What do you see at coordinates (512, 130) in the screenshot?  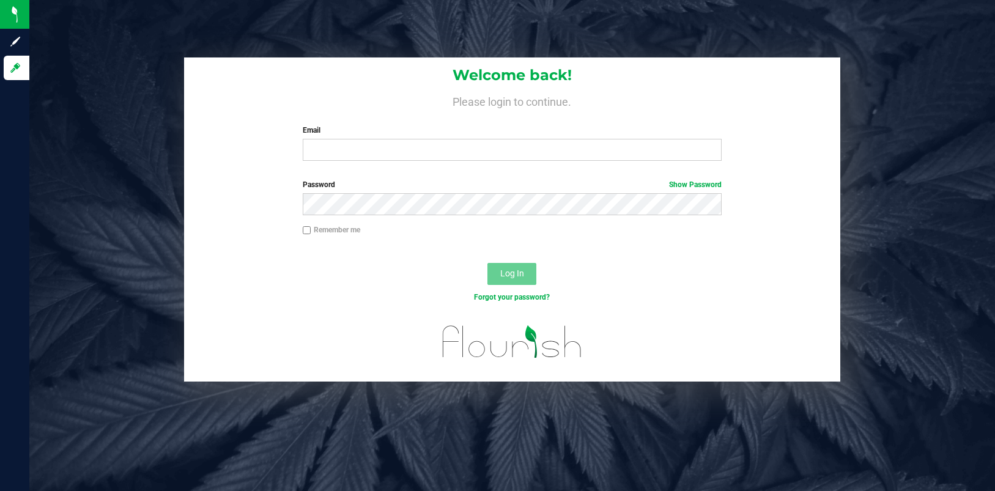 I see `label: Email` at bounding box center [512, 130].